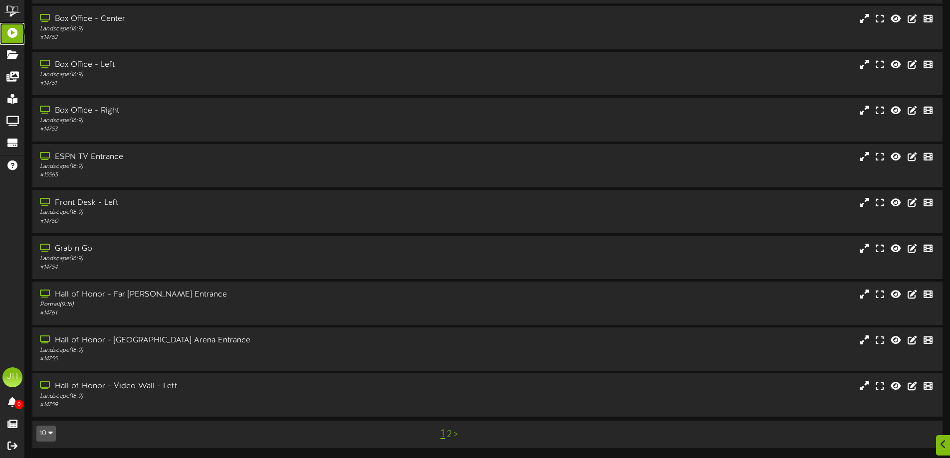  Describe the element at coordinates (222, 65) in the screenshot. I see `div: Box Office - Left` at that location.